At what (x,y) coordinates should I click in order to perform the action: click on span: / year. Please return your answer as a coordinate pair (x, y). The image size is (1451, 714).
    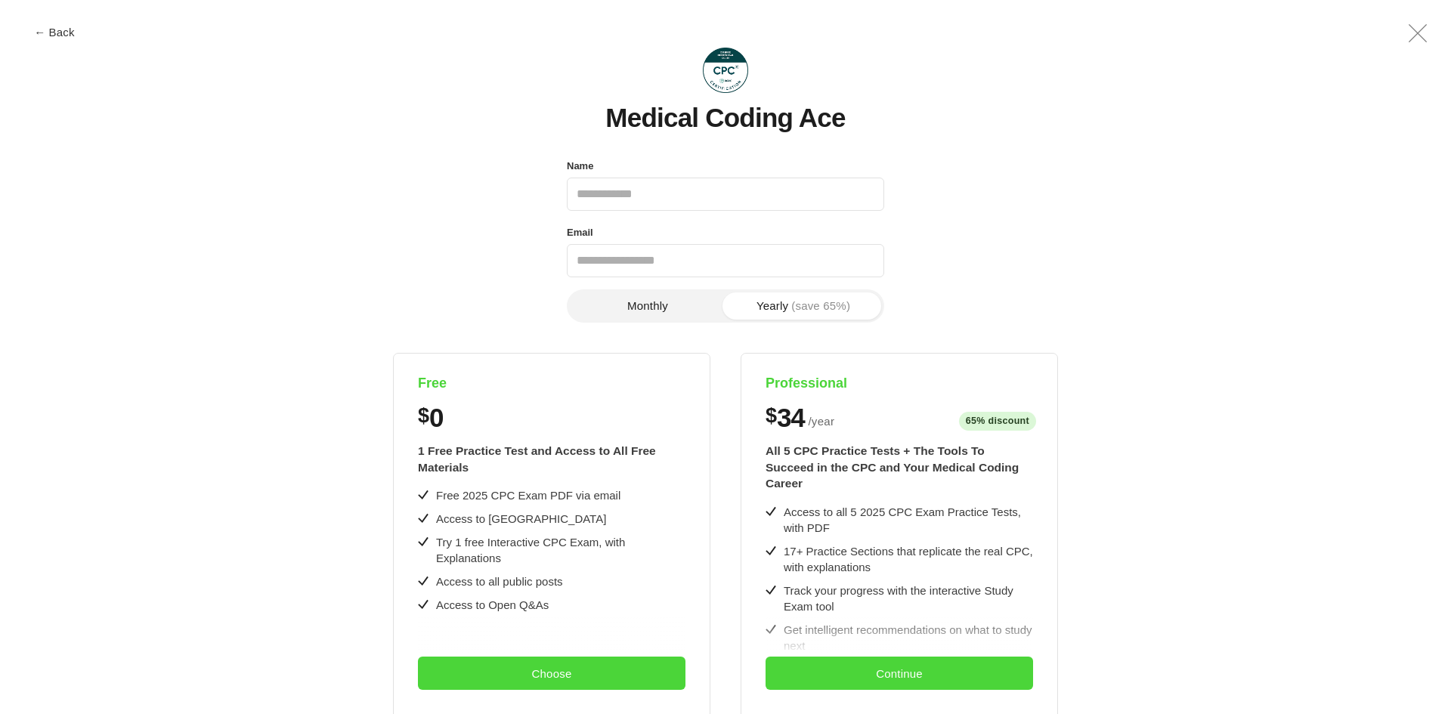
    Looking at the image, I should click on (821, 422).